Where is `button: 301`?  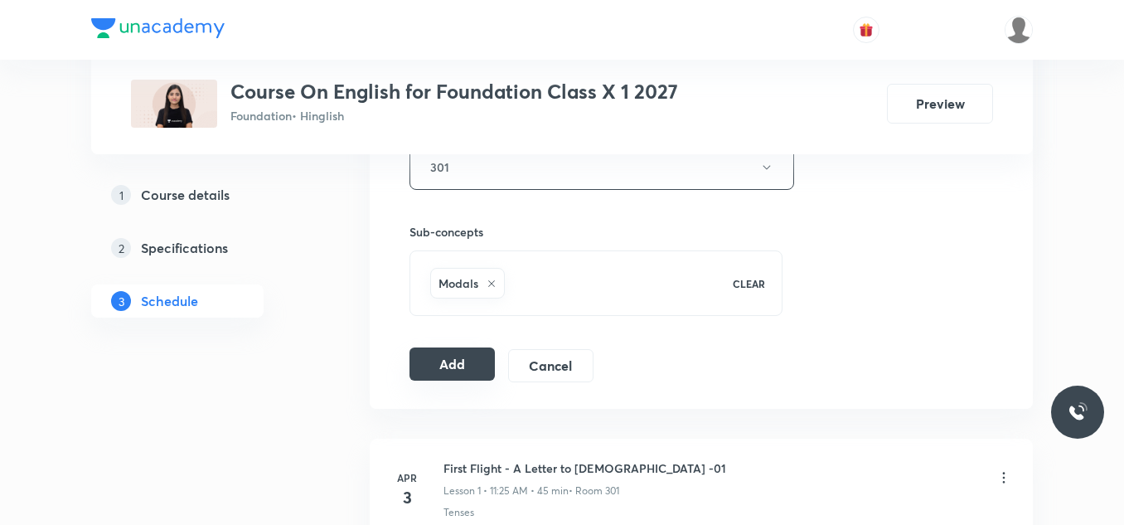 button: 301 is located at coordinates (602, 167).